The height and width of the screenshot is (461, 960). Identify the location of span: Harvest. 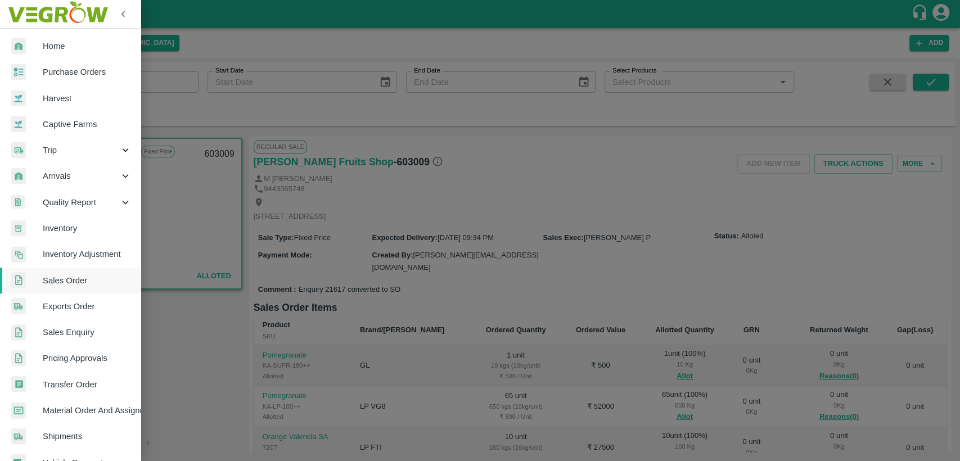
(87, 98).